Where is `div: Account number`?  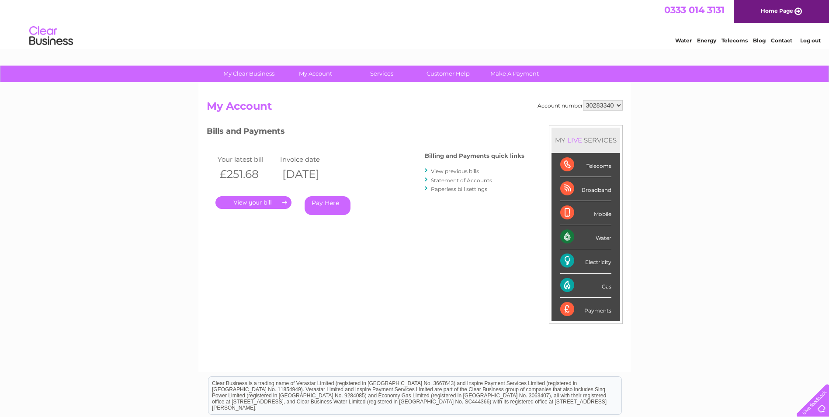
div: Account number is located at coordinates (580, 105).